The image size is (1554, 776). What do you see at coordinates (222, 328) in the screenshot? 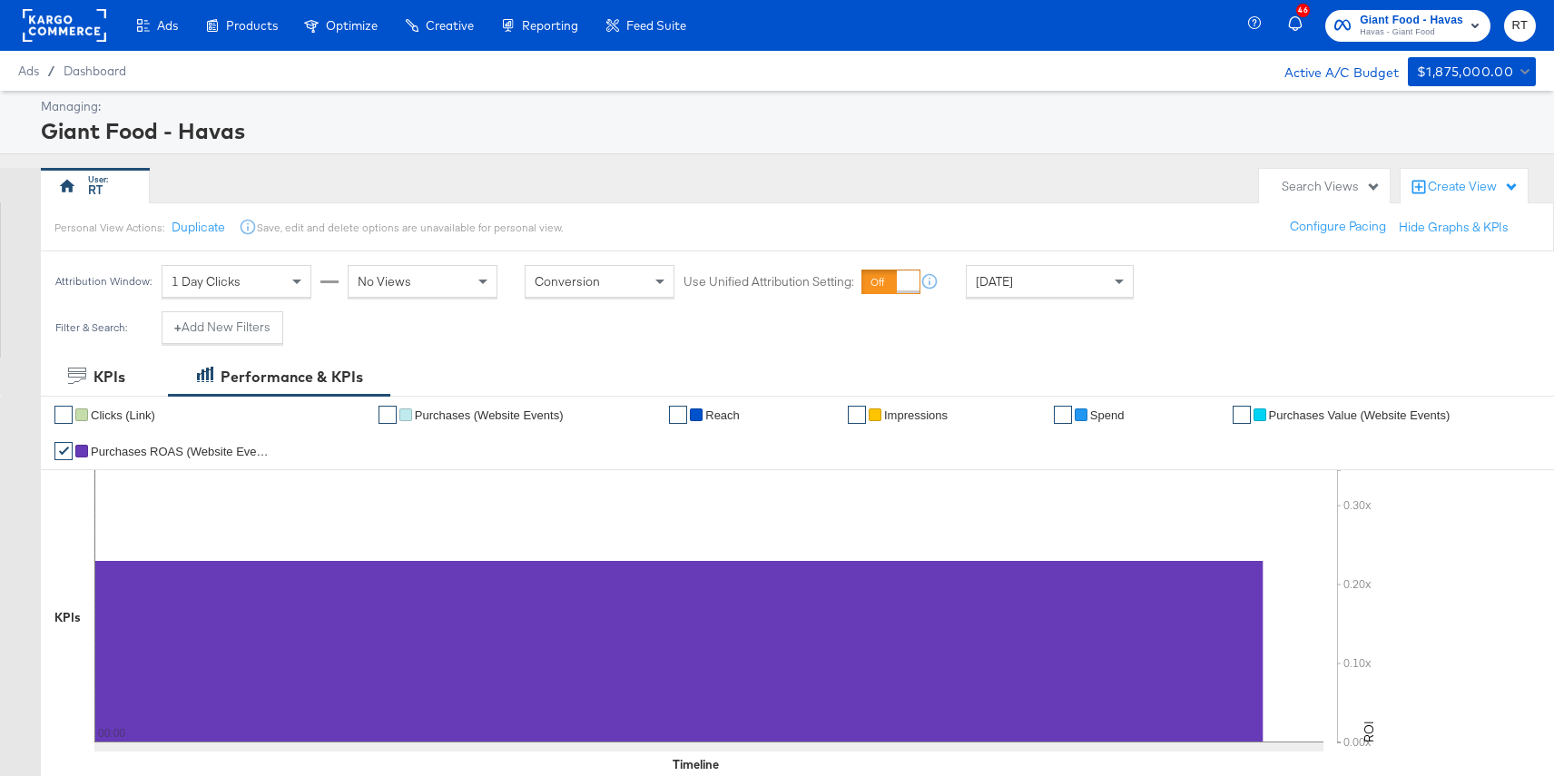
I see `button: +Add New Filters` at bounding box center [222, 328].